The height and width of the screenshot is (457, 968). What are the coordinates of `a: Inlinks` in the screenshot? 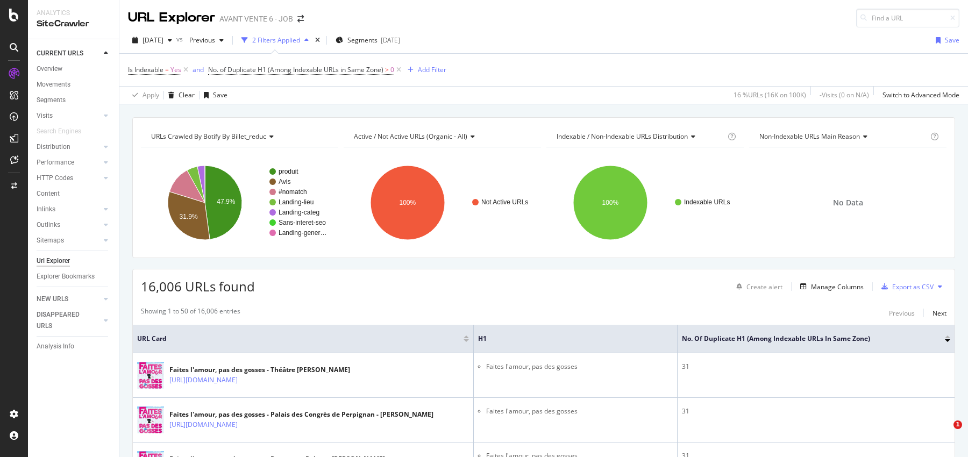 It's located at (68, 209).